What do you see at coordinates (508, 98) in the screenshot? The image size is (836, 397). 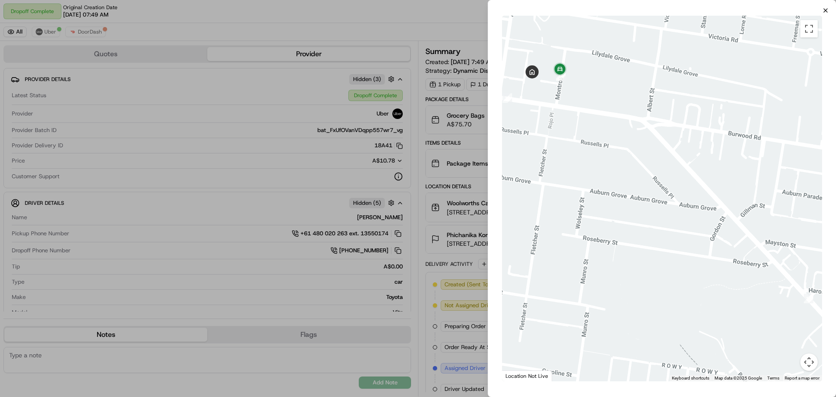 I see `div: 13` at bounding box center [508, 98].